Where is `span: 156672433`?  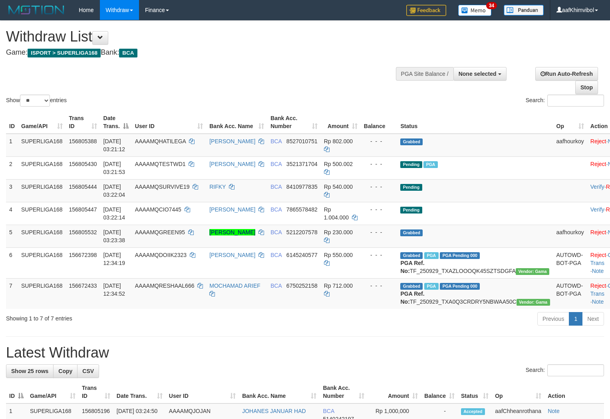 span: 156672433 is located at coordinates (83, 286).